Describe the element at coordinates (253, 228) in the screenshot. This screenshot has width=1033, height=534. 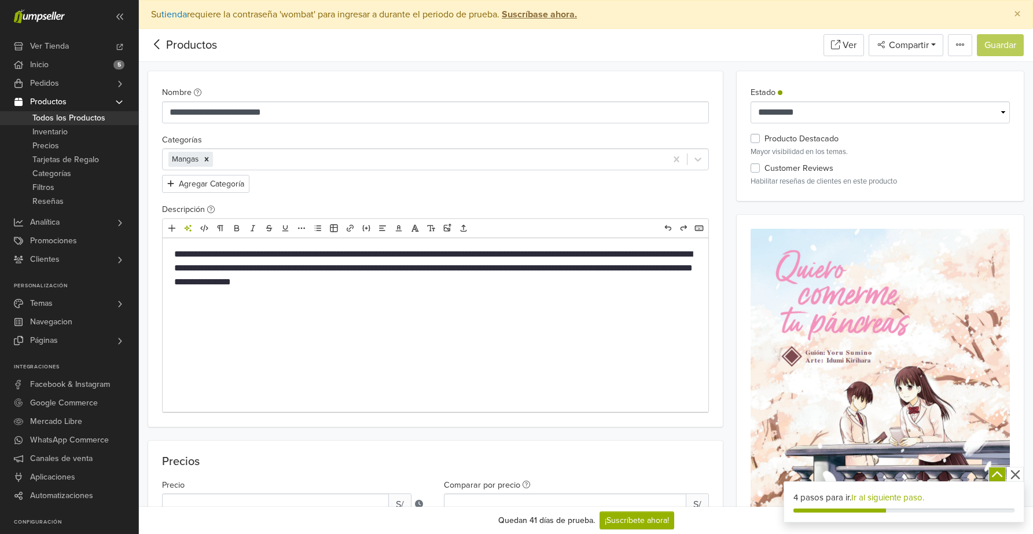
I see `a: Cursiva` at that location.